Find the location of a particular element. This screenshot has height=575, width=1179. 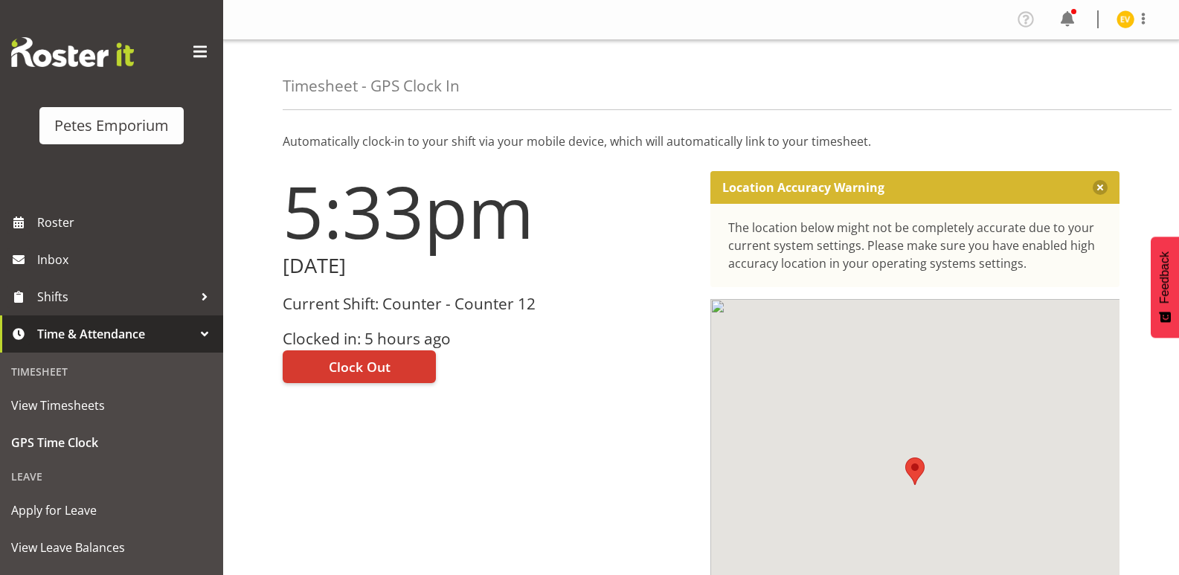

button: Feedback - Show survey is located at coordinates (1164, 287).